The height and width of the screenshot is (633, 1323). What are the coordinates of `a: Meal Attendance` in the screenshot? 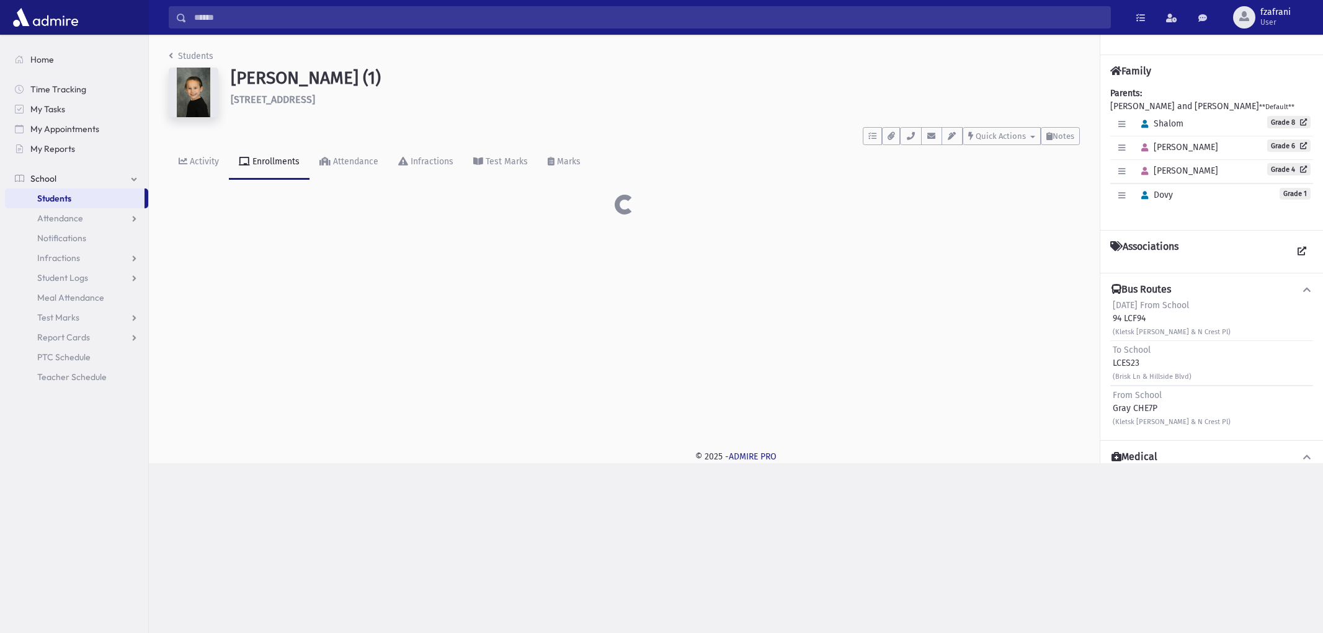 It's located at (76, 298).